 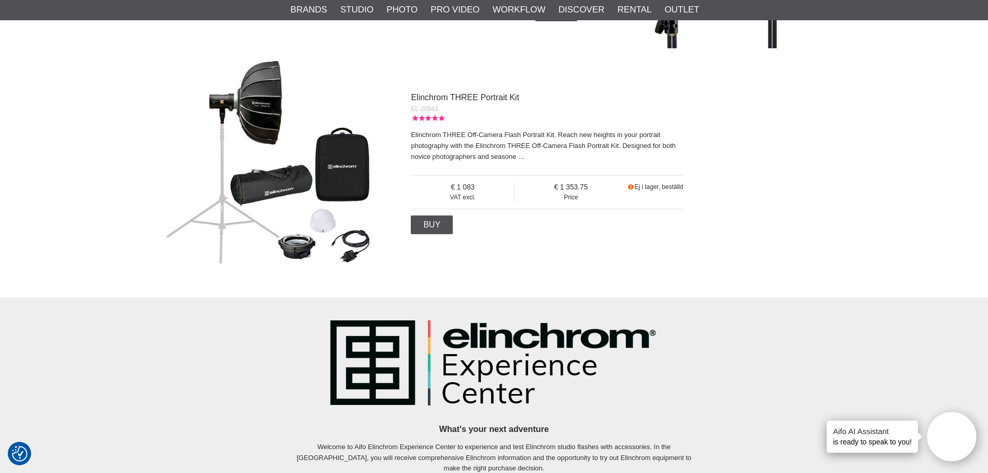 What do you see at coordinates (20, 453) in the screenshot?
I see `img: Revisit consent button` at bounding box center [20, 453].